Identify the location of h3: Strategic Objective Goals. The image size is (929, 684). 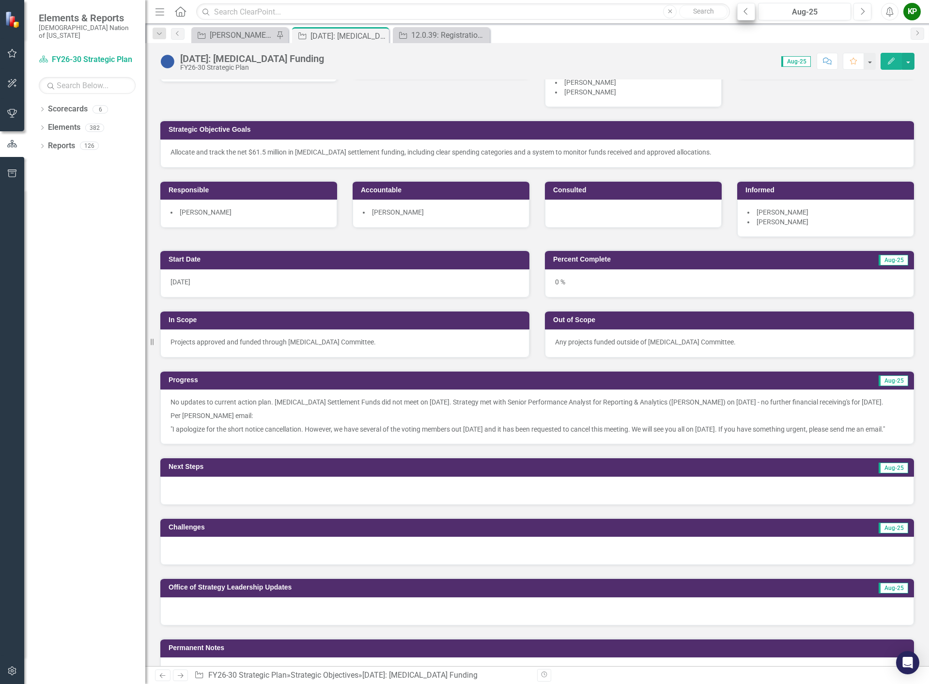
(538, 129).